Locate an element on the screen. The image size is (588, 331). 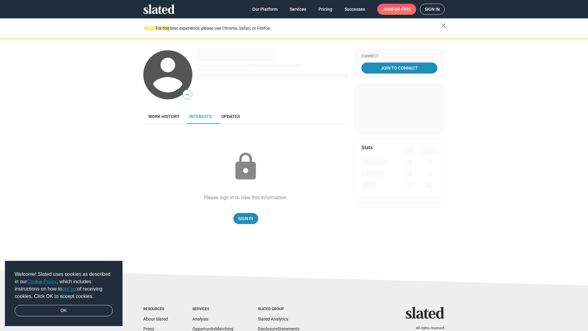
a: Successes is located at coordinates (355, 9).